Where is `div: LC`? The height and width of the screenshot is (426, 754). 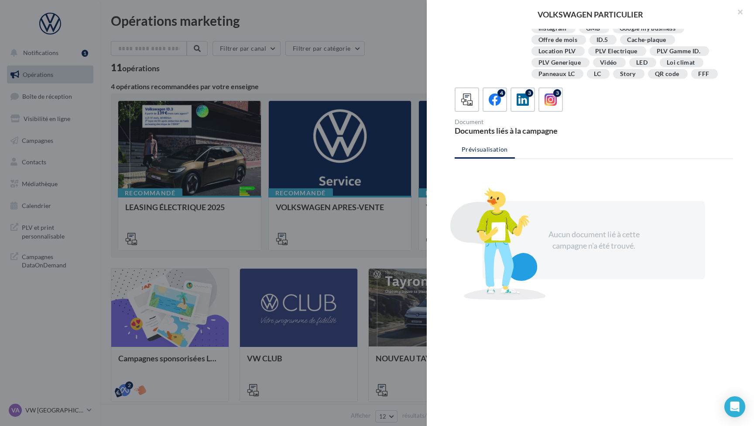 div: LC is located at coordinates (598, 74).